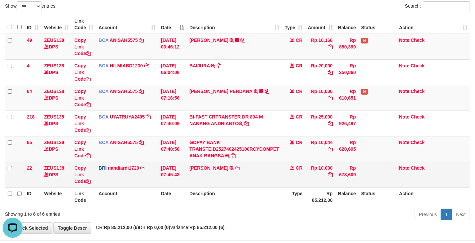  I want to click on th: ID, so click(33, 196).